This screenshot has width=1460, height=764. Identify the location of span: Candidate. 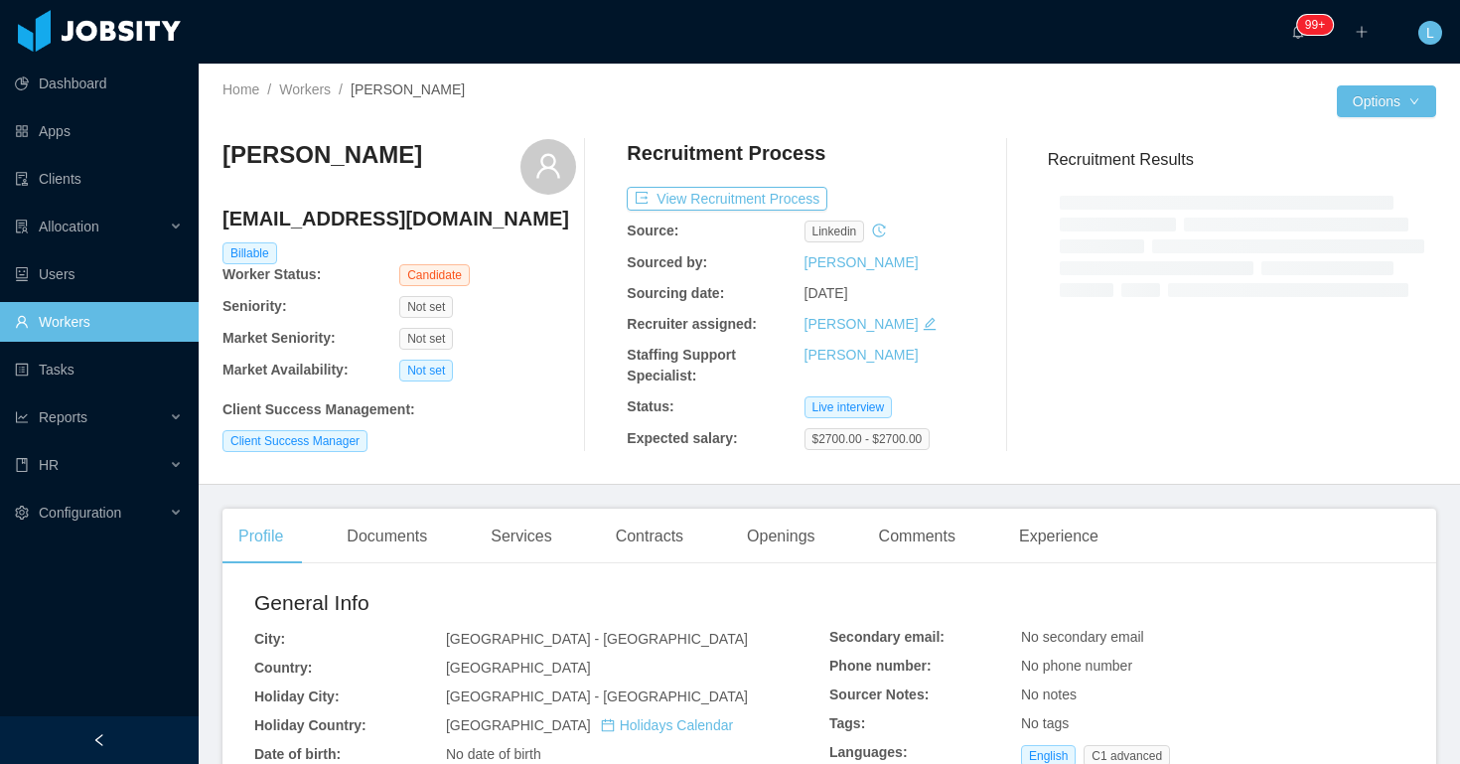
(434, 275).